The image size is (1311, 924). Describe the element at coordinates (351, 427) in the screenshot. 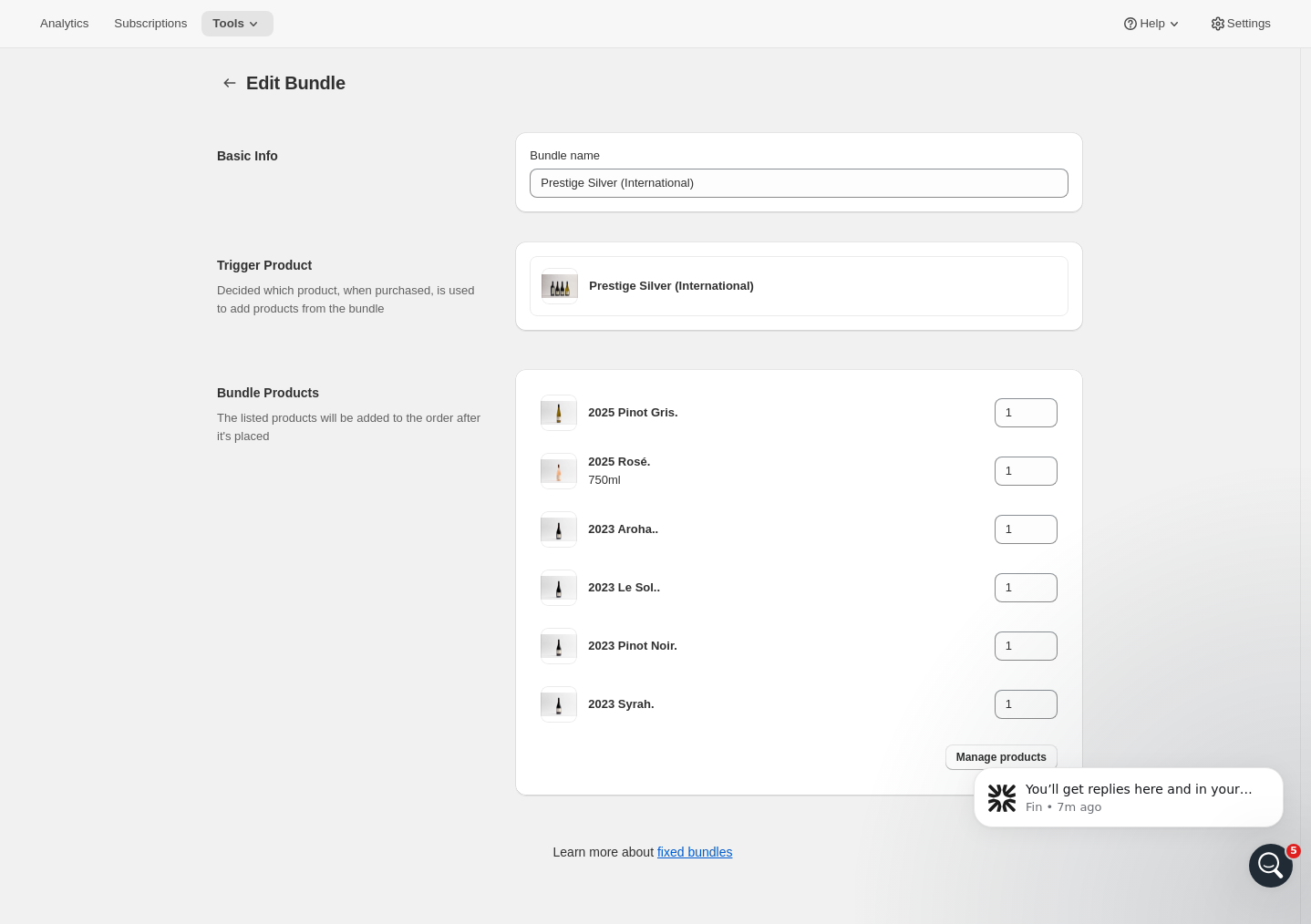

I see `p: The listed products will be added to the order after it's placed` at that location.